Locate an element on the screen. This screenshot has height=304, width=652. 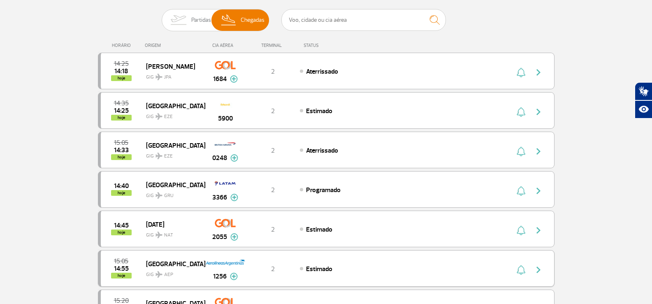
div: STATUS is located at coordinates (333, 45).